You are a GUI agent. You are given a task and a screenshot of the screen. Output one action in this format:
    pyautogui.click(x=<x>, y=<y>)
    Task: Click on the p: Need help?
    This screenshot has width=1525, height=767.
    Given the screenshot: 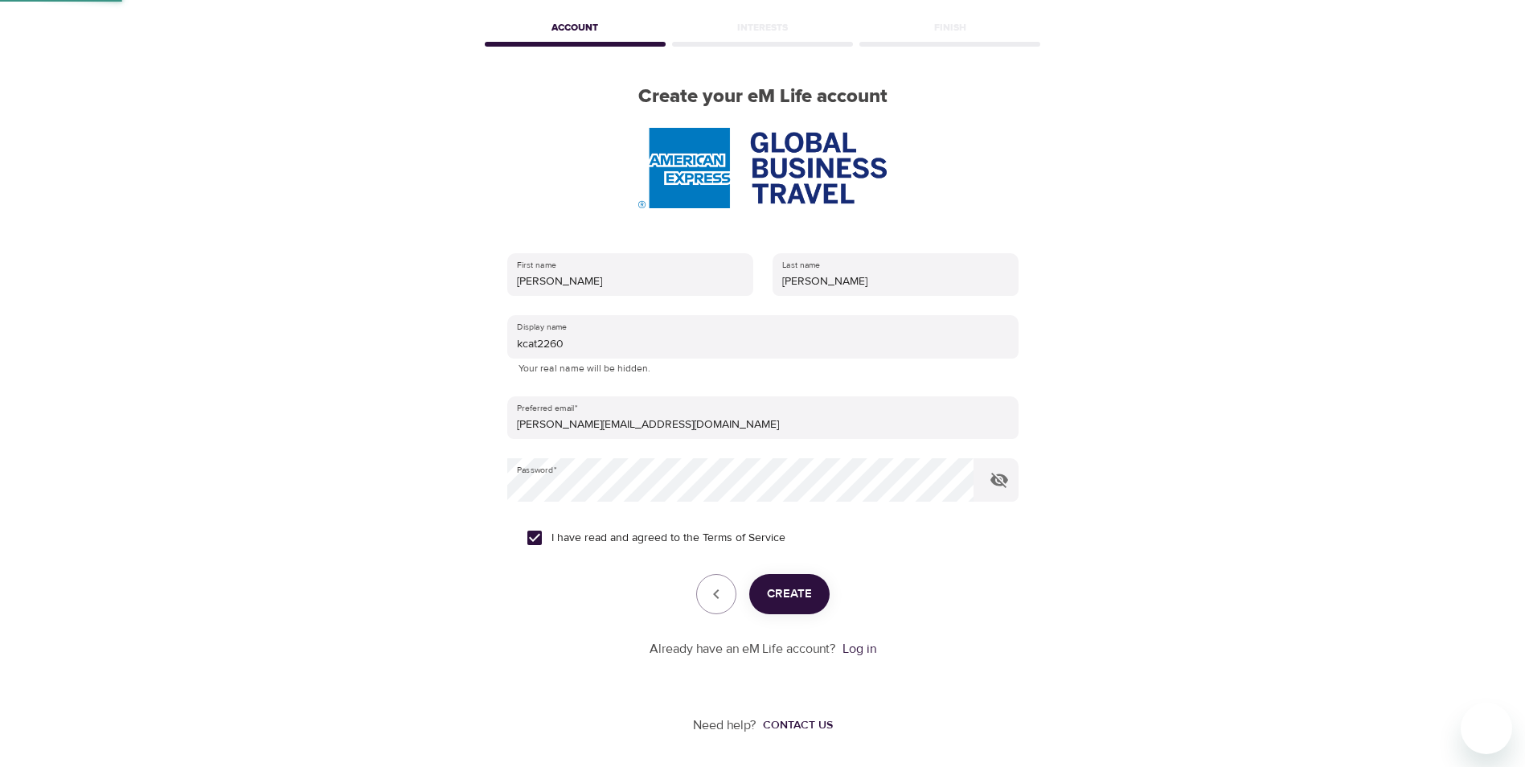 What is the action you would take?
    pyautogui.click(x=724, y=725)
    